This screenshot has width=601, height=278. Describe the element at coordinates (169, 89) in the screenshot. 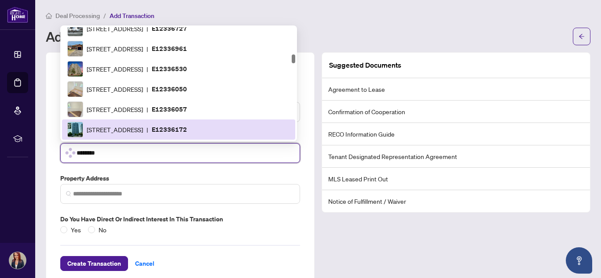

I see `p: E12336050` at that location.